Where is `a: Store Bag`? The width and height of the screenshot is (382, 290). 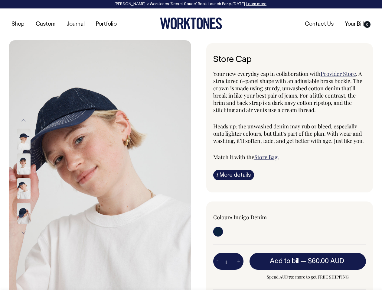
a: Store Bag is located at coordinates (266, 157).